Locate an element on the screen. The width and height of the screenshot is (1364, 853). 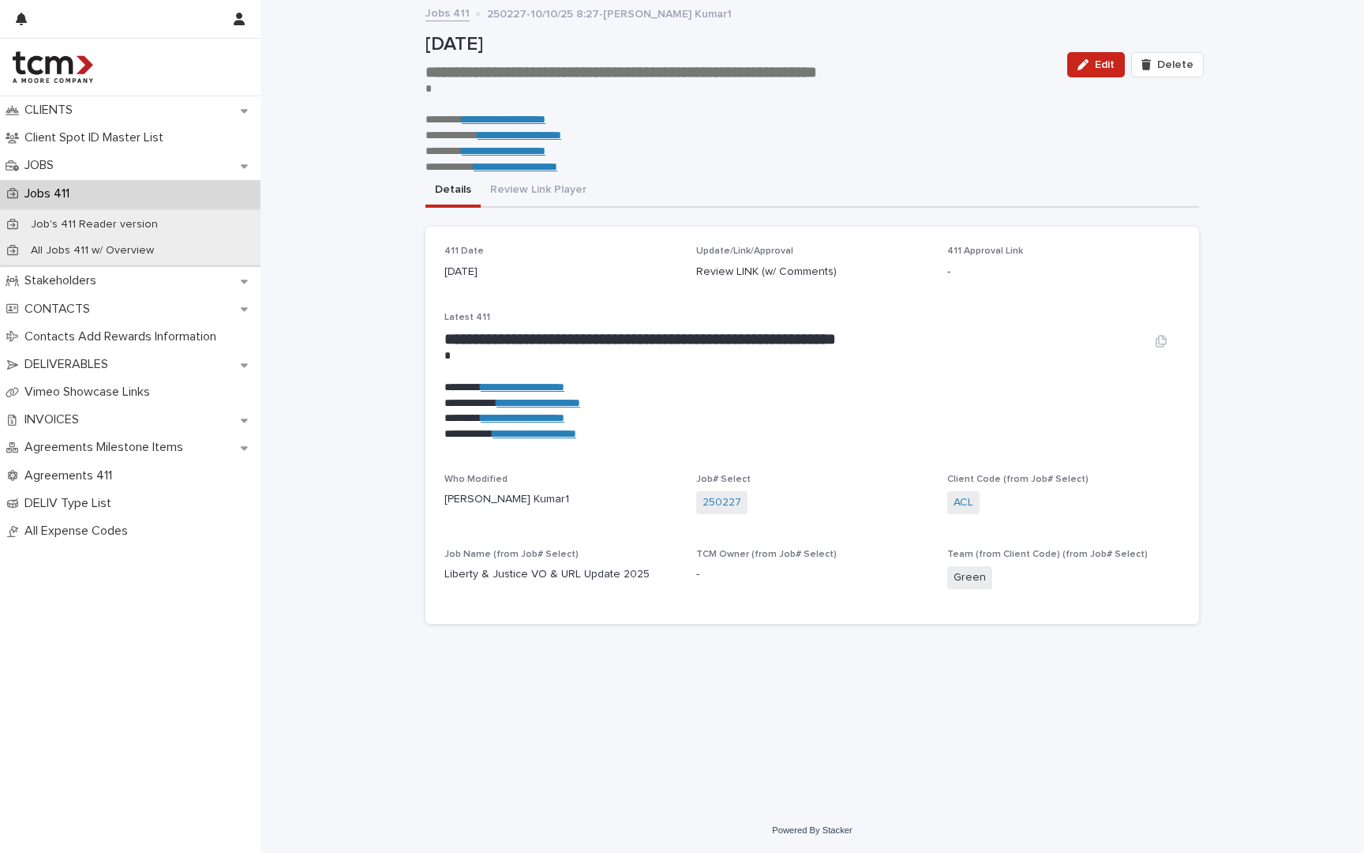
button: Review Link Player is located at coordinates (538, 191).